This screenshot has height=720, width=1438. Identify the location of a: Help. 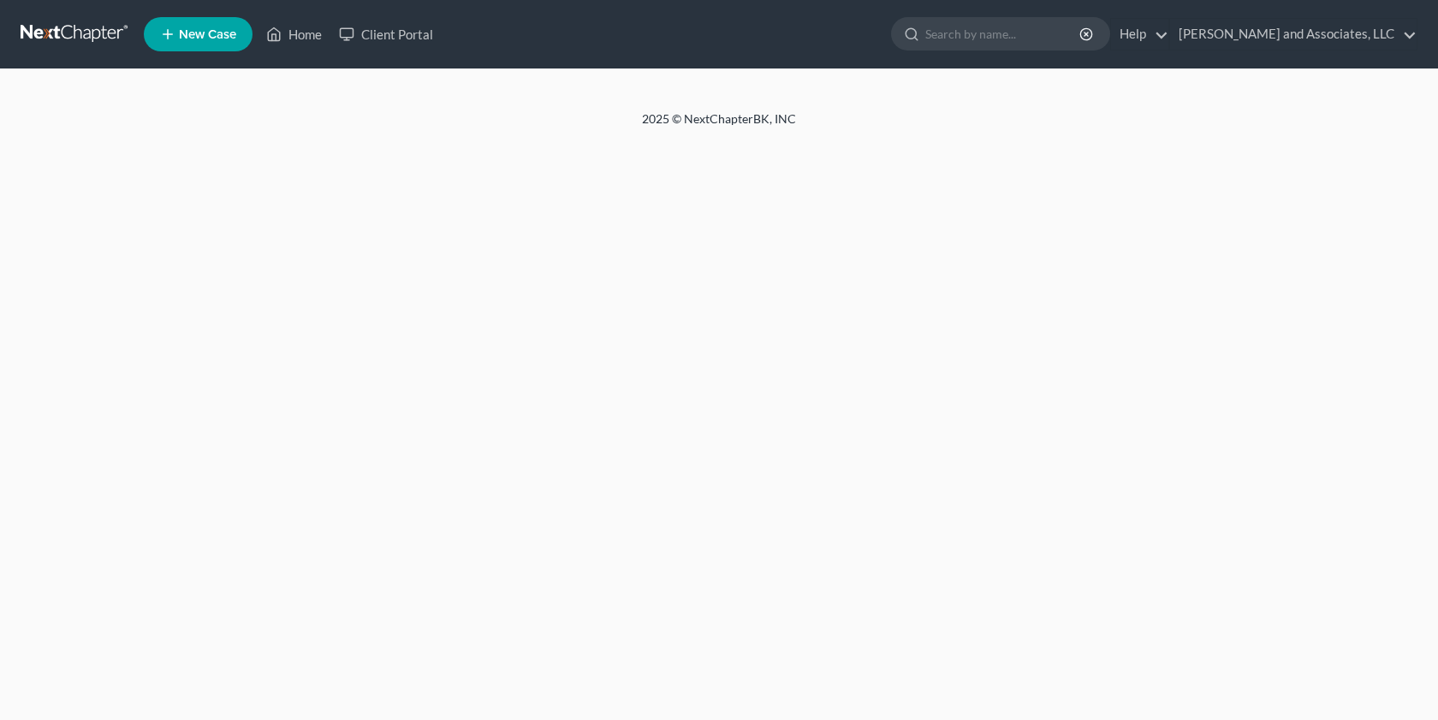
(1139, 34).